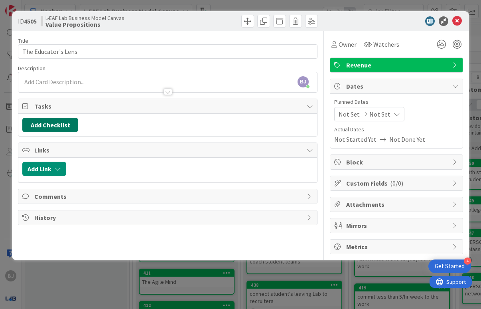 This screenshot has height=309, width=481. I want to click on span: Dates, so click(397, 86).